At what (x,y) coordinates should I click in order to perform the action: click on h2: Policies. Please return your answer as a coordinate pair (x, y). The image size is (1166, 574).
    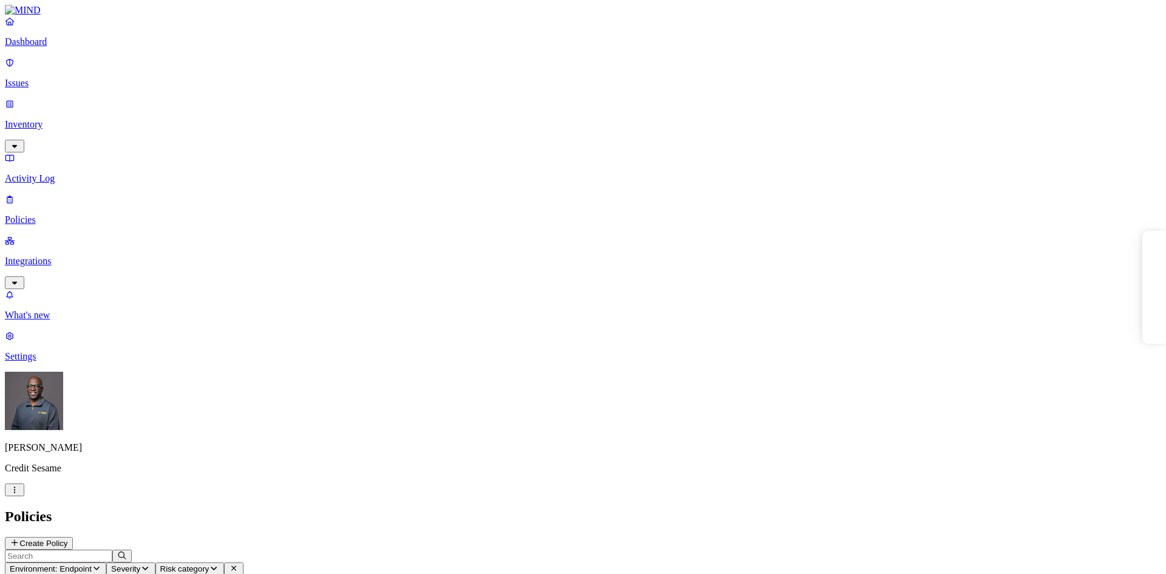
    Looking at the image, I should click on (583, 516).